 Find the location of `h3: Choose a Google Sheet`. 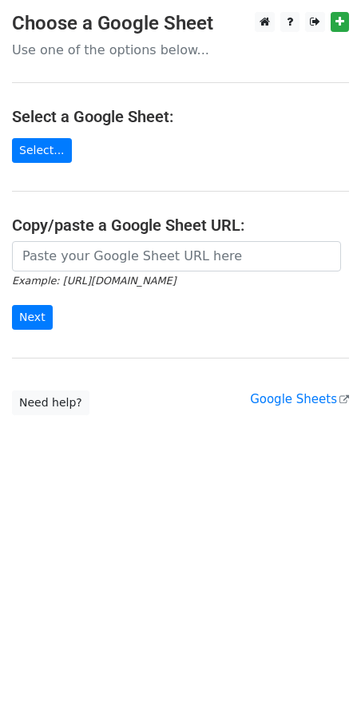

h3: Choose a Google Sheet is located at coordinates (180, 23).